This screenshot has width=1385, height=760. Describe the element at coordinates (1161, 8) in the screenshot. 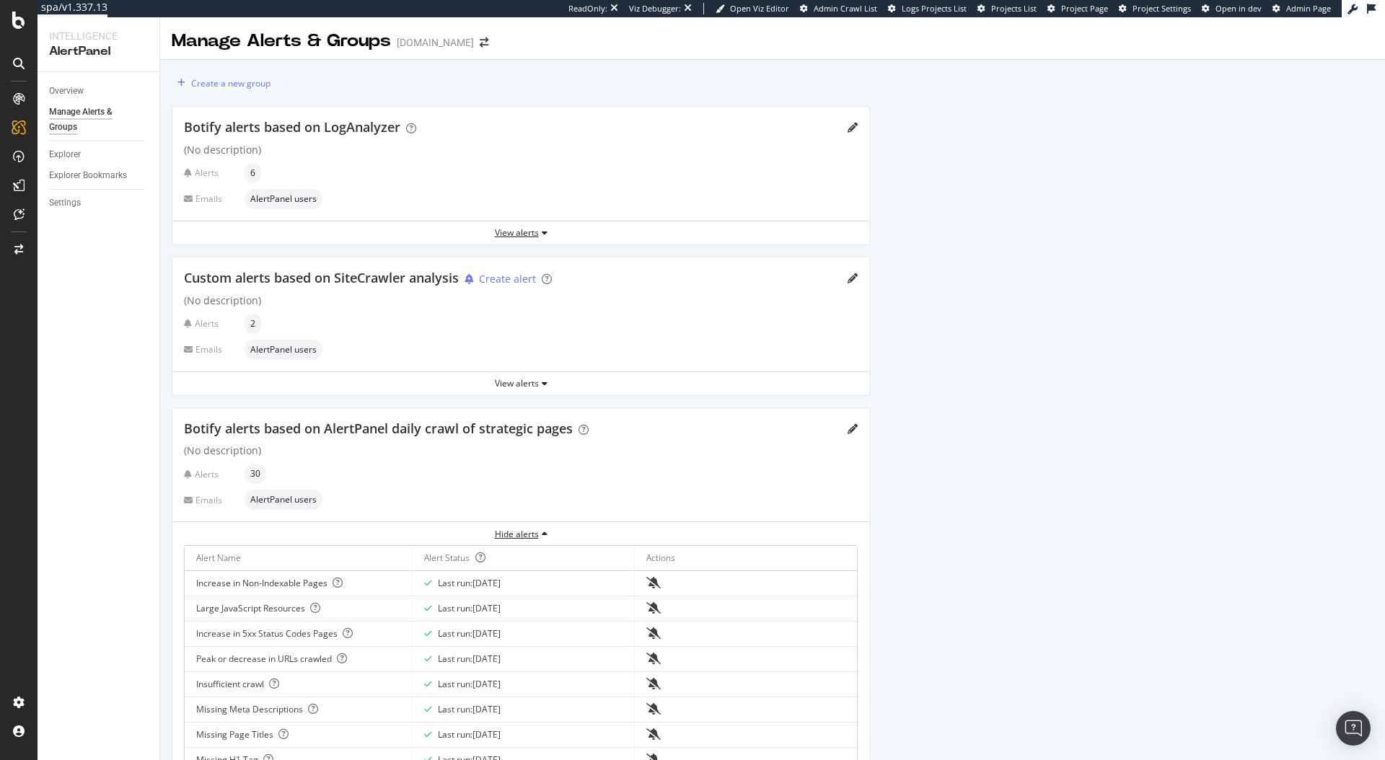

I see `span: Project Settings` at that location.